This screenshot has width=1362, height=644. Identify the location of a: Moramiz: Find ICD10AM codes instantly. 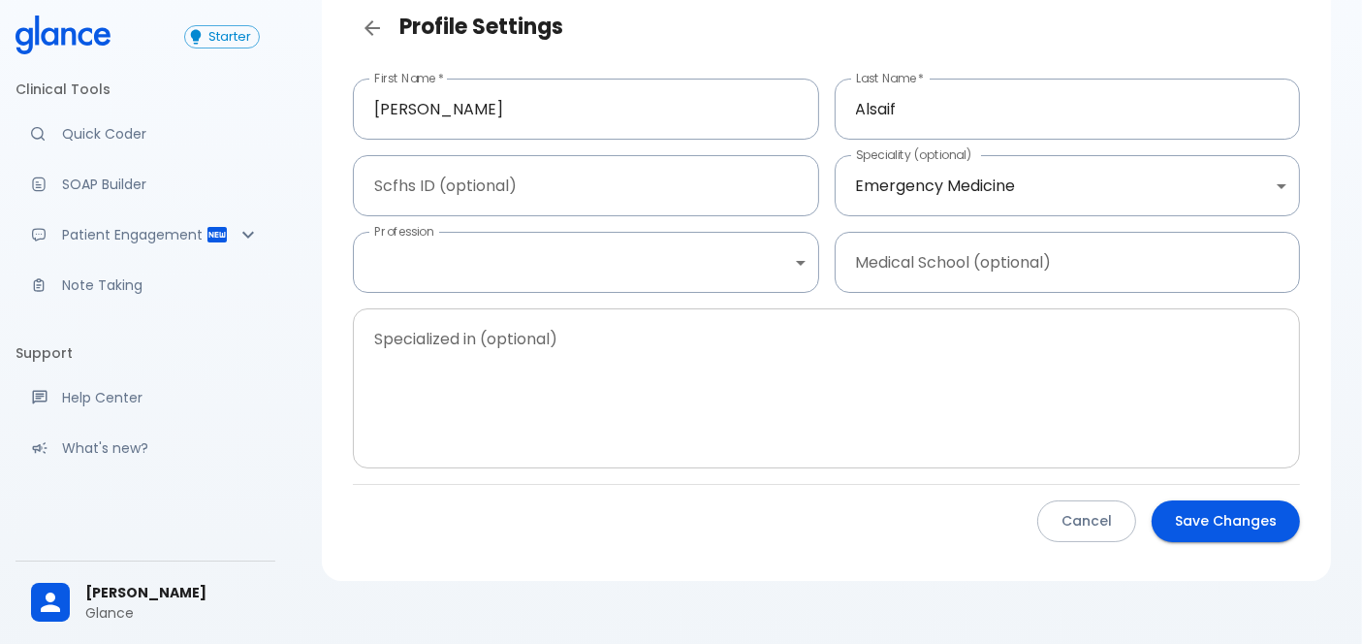
(145, 134).